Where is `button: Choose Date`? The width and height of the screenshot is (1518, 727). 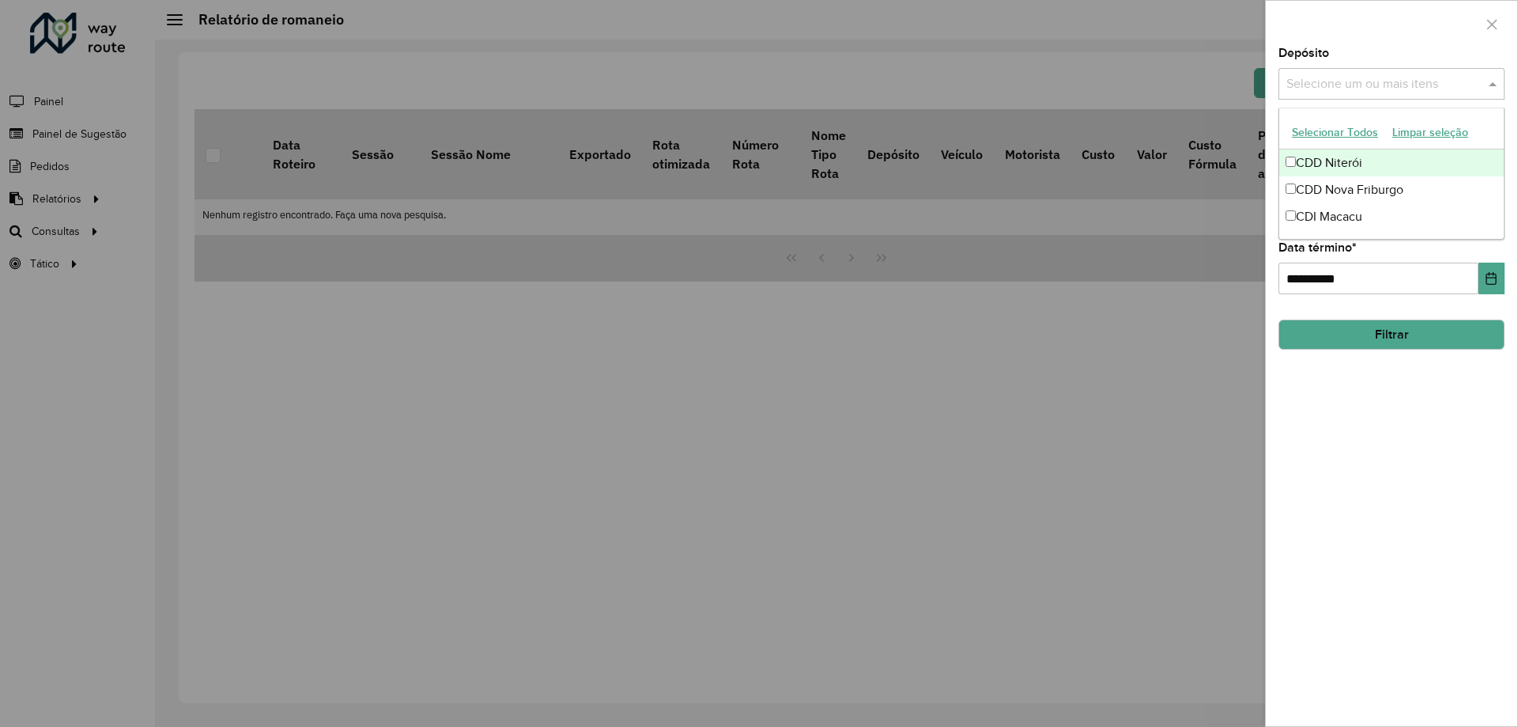
button: Choose Date is located at coordinates (1491, 278).